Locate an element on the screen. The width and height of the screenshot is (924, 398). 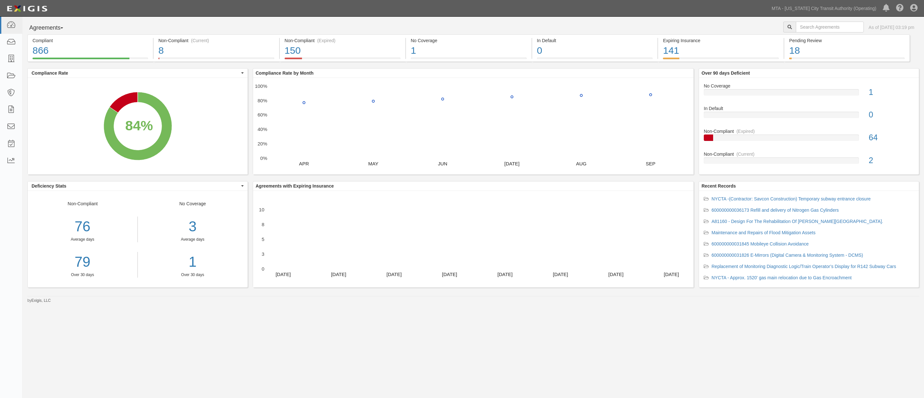
text: APR is located at coordinates (304, 163).